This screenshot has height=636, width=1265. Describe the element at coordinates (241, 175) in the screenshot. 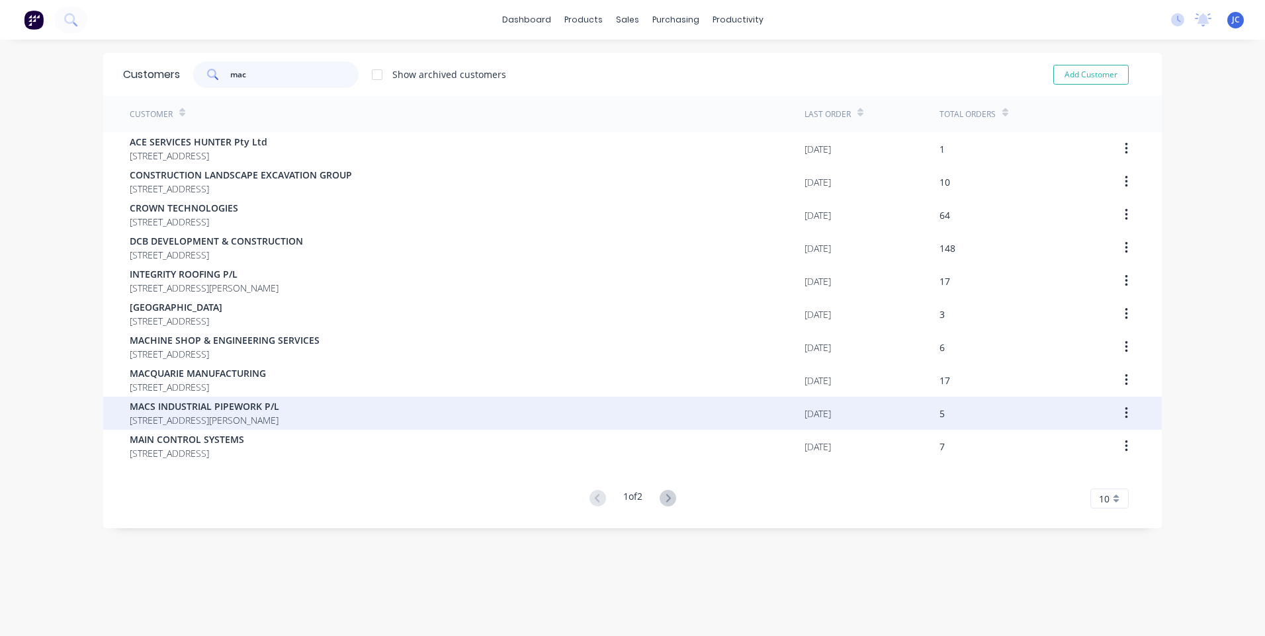

I see `span: CONSTRUCTION LANDSCAPE EXCAVATION GROUP` at that location.